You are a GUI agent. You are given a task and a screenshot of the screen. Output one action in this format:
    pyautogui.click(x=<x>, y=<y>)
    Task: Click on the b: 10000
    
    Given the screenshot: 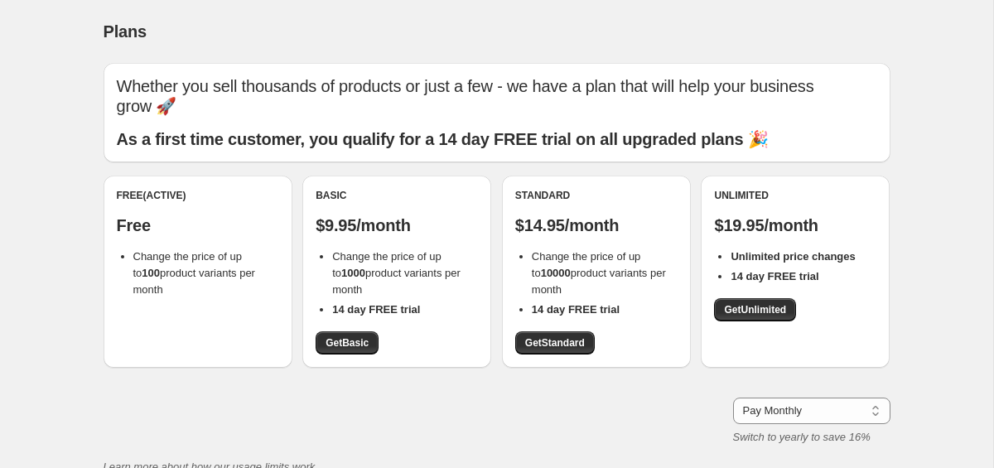 What is the action you would take?
    pyautogui.click(x=556, y=272)
    